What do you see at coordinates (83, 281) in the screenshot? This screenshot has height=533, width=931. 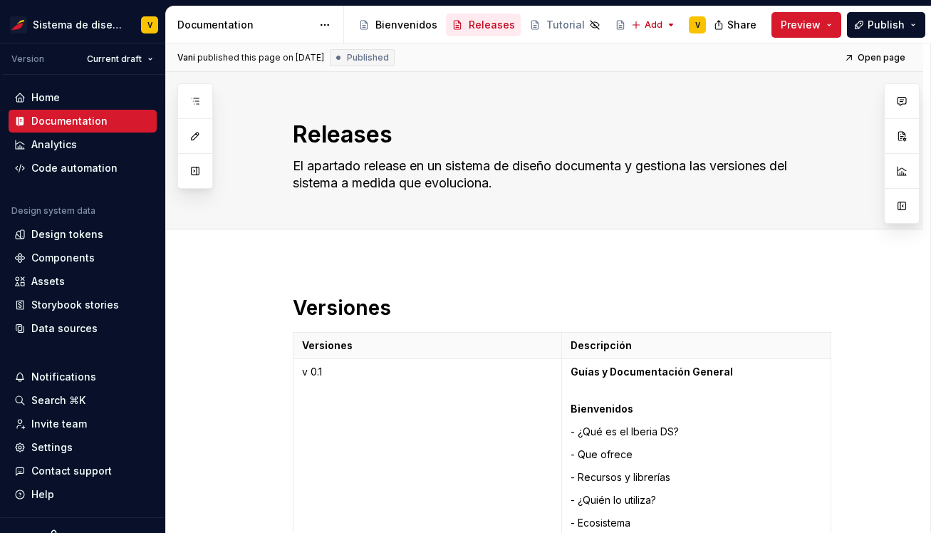 I see `a: Assets` at bounding box center [83, 281].